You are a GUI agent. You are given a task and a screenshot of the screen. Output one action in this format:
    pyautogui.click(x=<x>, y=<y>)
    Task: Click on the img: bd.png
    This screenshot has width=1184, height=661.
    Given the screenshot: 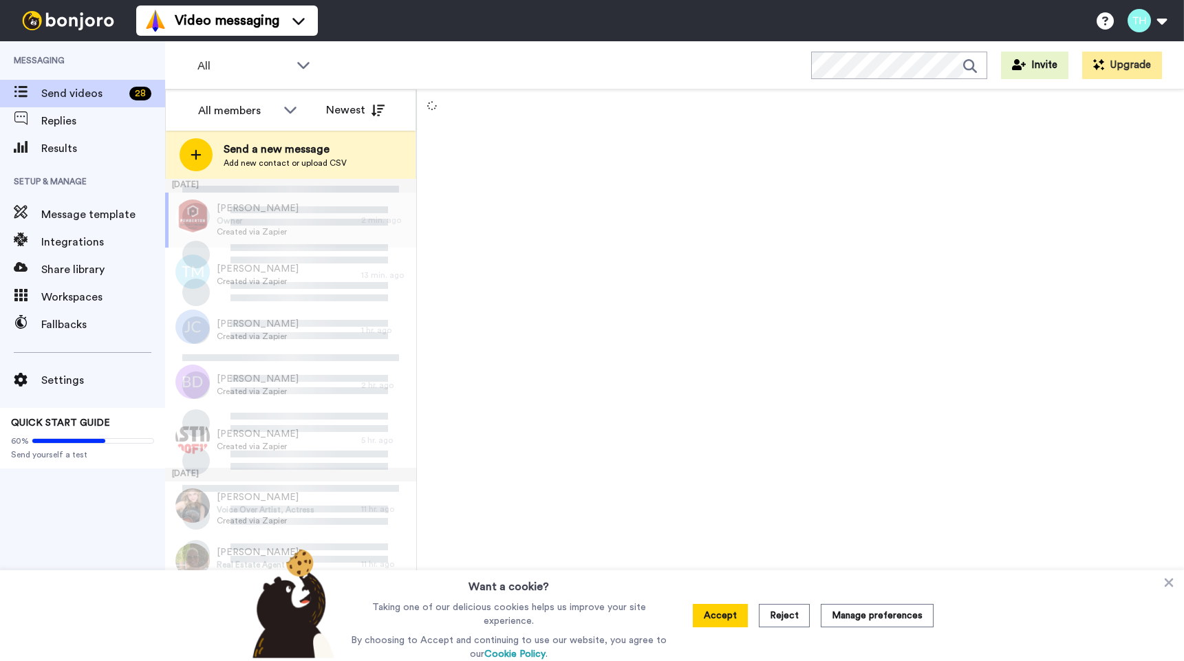 What is the action you would take?
    pyautogui.click(x=193, y=382)
    